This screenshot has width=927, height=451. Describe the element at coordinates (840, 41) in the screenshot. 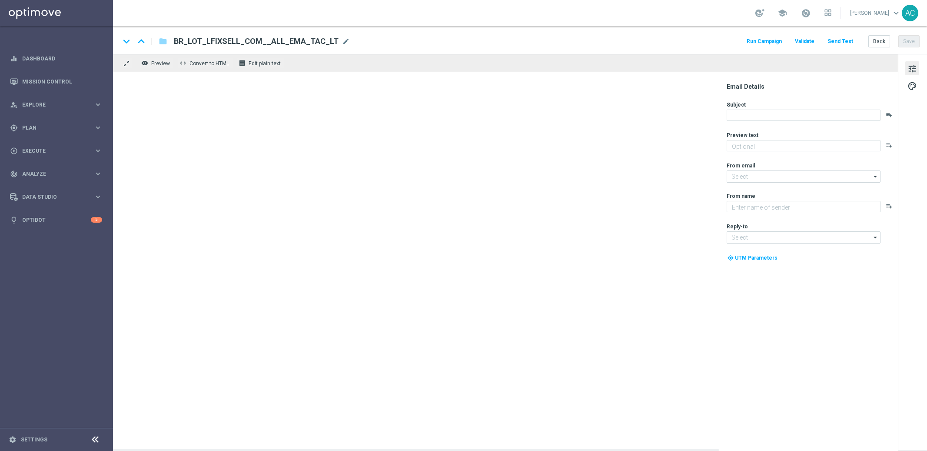

I see `button: Send Test` at that location.